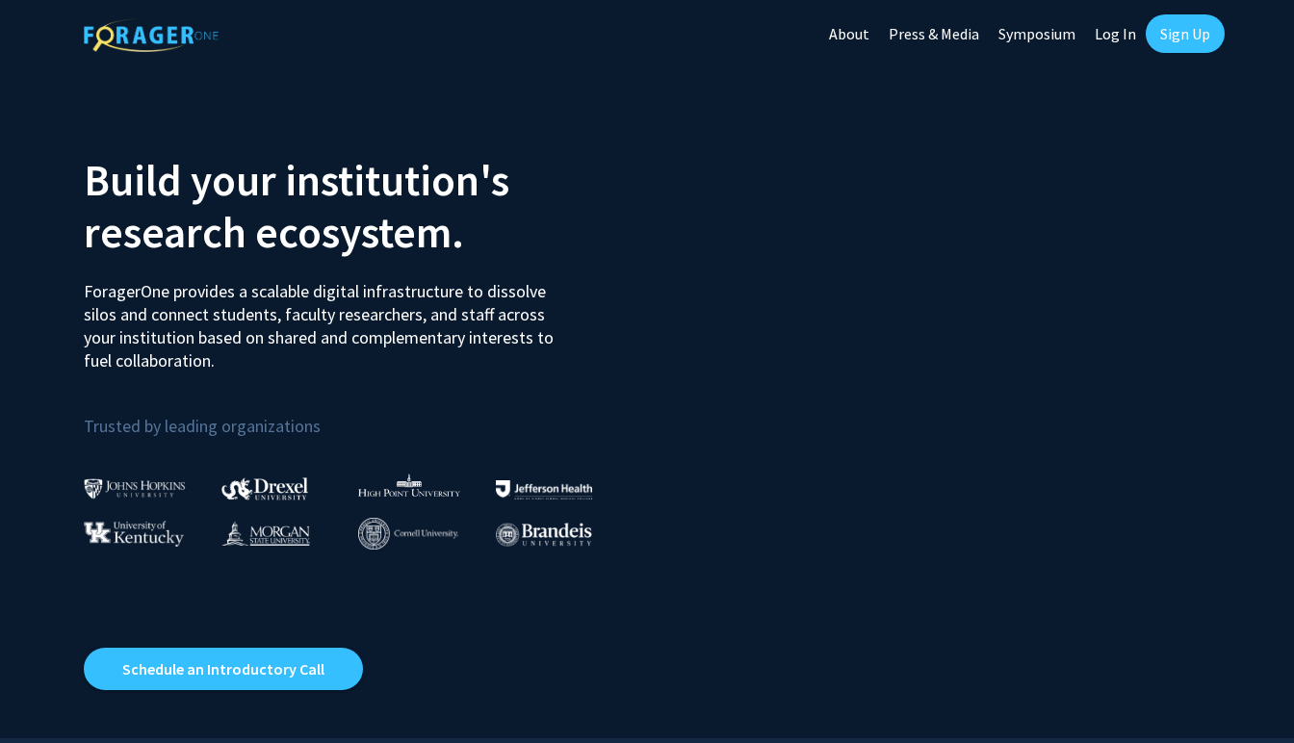  I want to click on img: Morgan State University, so click(266, 533).